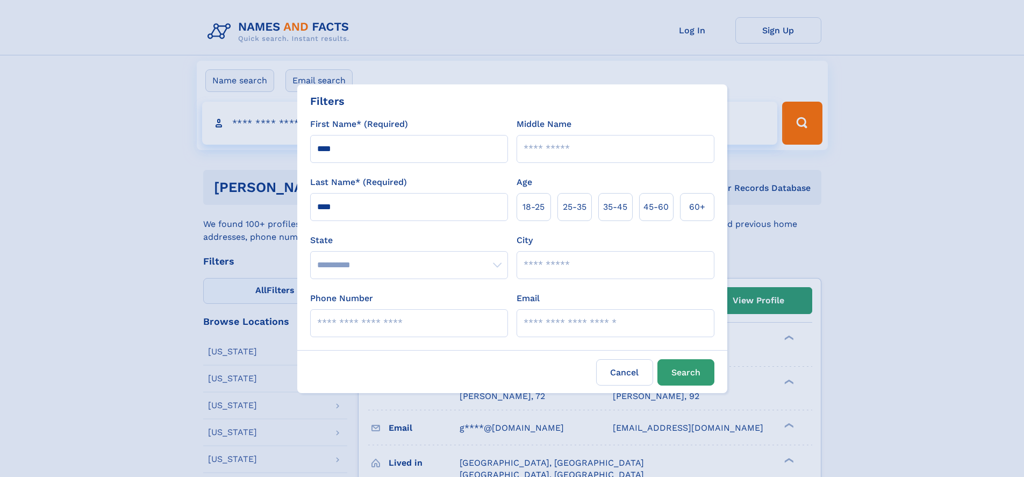 This screenshot has width=1024, height=477. Describe the element at coordinates (656, 207) in the screenshot. I see `span: 45‑60` at that location.